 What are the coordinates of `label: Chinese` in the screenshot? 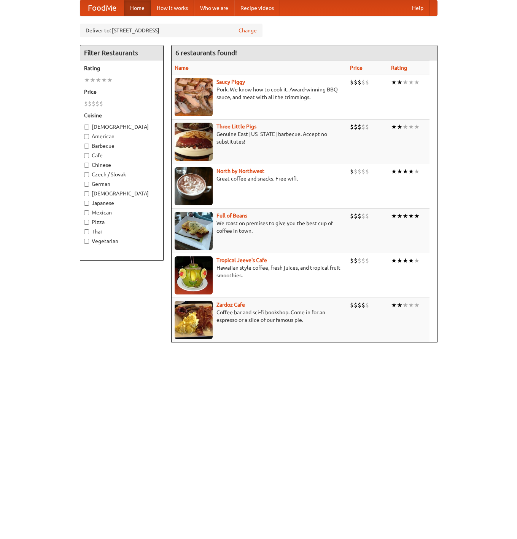 It's located at (122, 165).